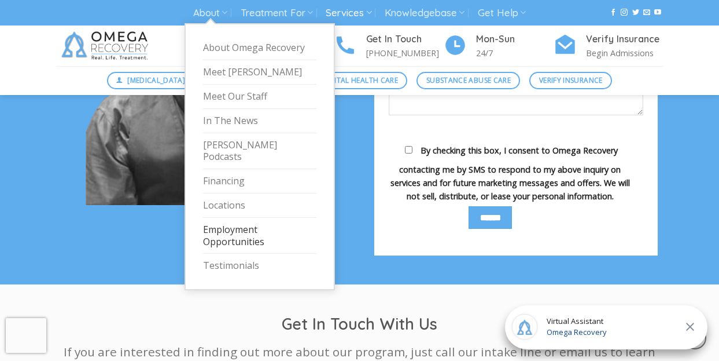 The image size is (719, 361). What do you see at coordinates (260, 236) in the screenshot?
I see `a: Employment Opportunities` at bounding box center [260, 236].